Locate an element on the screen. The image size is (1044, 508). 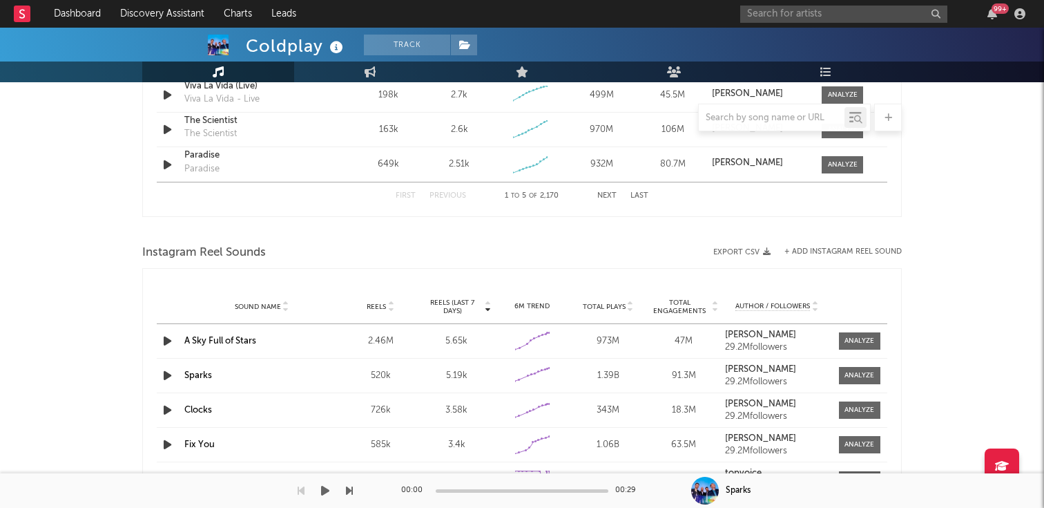
div: 80.7M is located at coordinates (673, 164).